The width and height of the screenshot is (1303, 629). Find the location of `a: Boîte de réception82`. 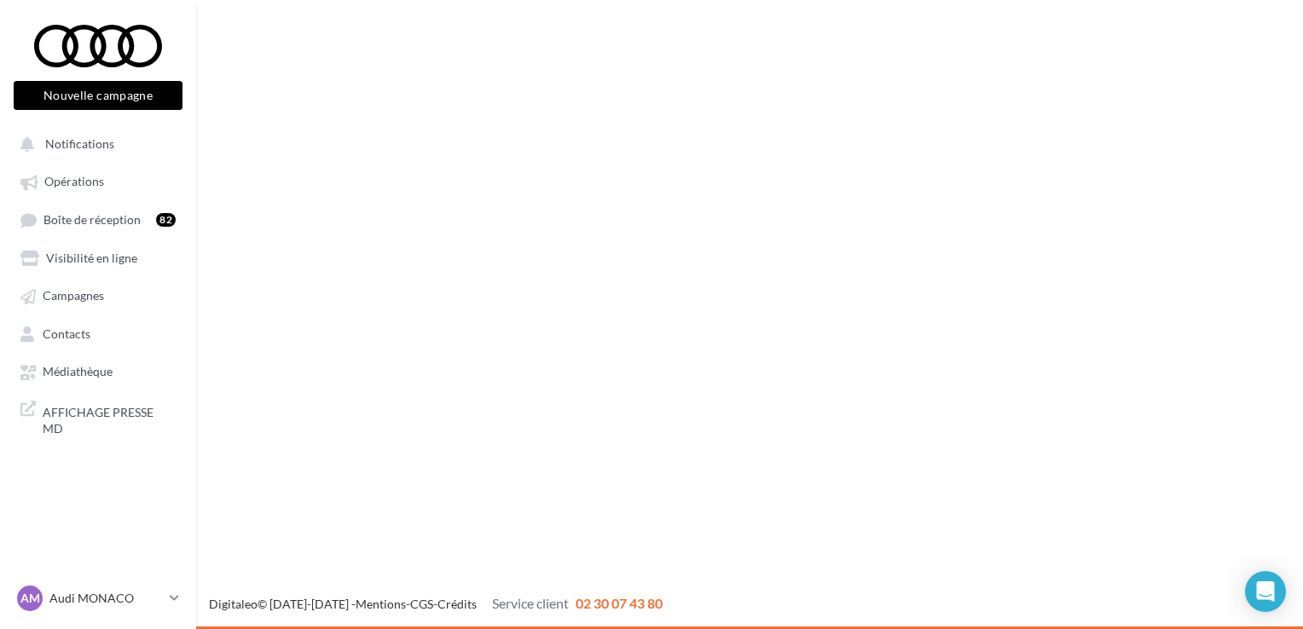

a: Boîte de réception82 is located at coordinates (98, 219).